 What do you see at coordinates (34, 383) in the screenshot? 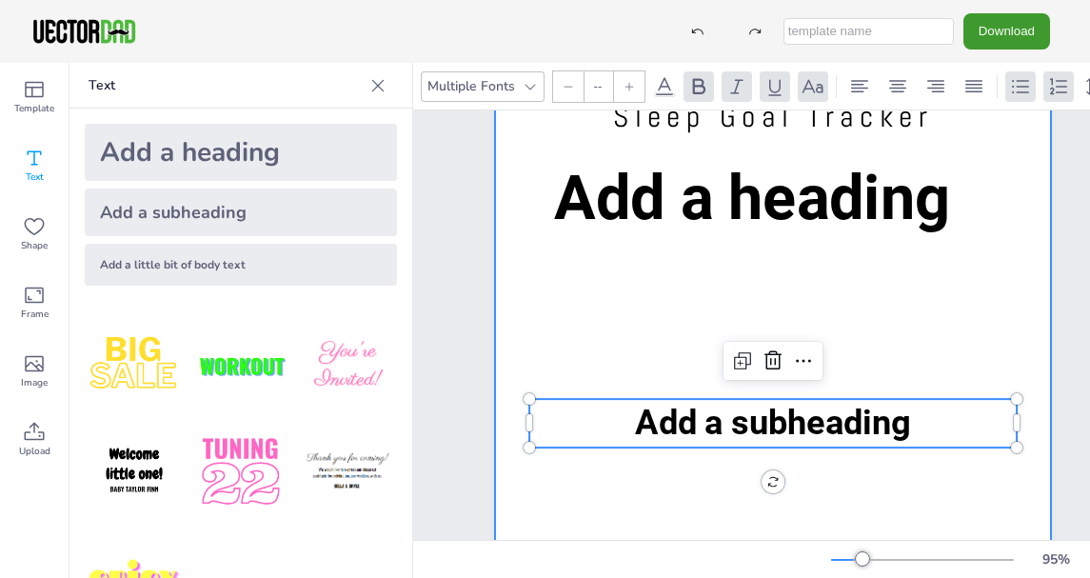
I see `span: Image` at bounding box center [34, 383].